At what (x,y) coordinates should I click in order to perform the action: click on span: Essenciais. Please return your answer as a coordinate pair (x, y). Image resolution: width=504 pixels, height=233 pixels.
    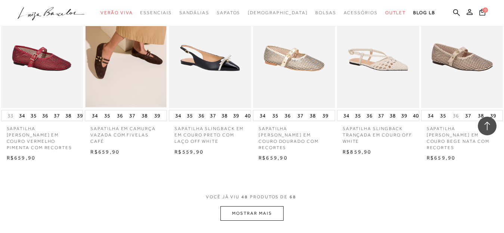
    Looking at the image, I should click on (156, 13).